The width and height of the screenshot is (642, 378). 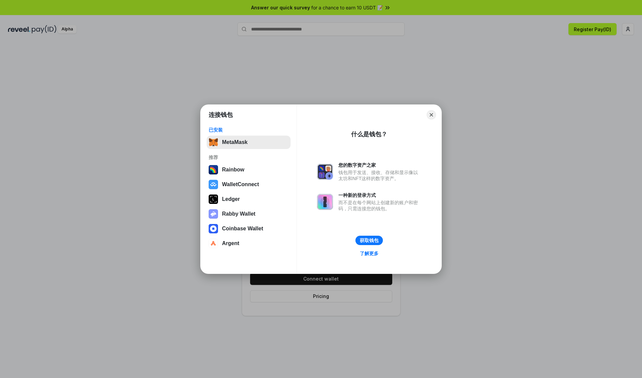 I want to click on h1: 连接钱包, so click(x=221, y=115).